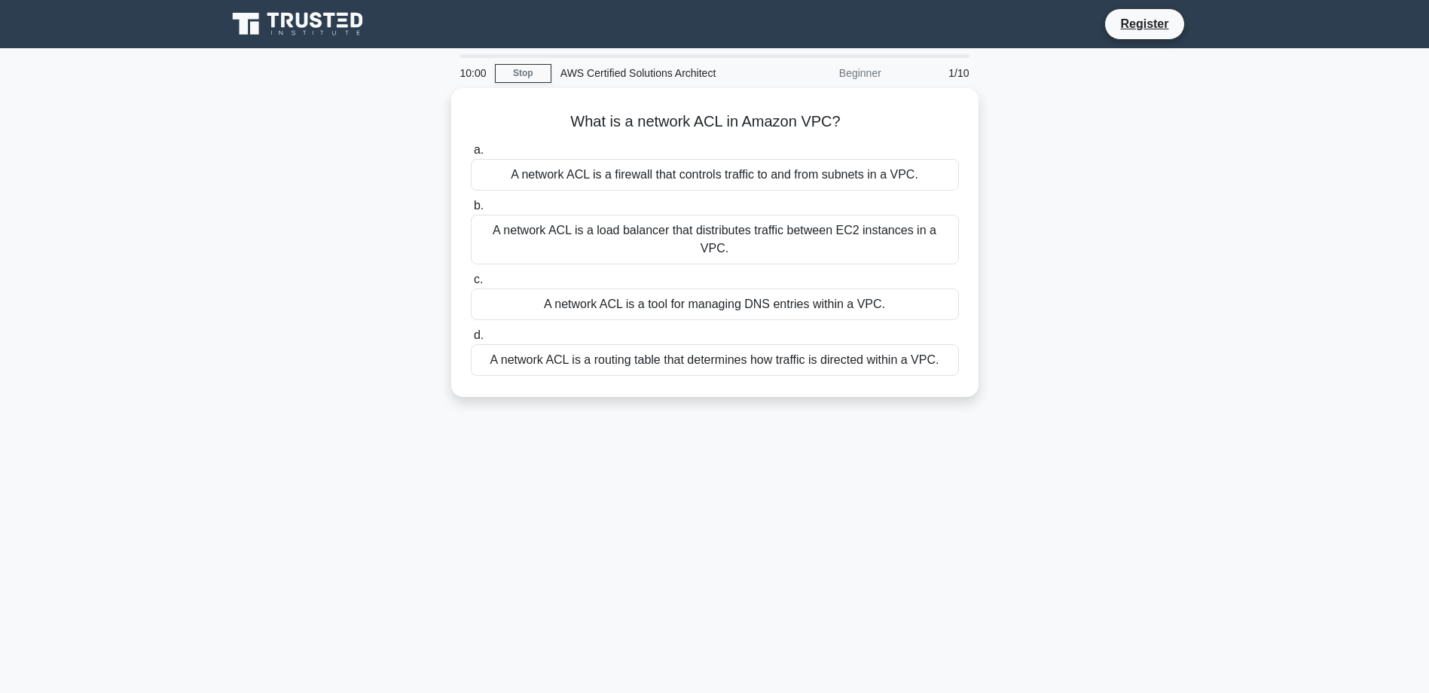 Image resolution: width=1429 pixels, height=693 pixels. Describe the element at coordinates (715, 240) in the screenshot. I see `div: A network ACL is a load balancer that distributes traffic between EC2 instances in a VPC.` at that location.